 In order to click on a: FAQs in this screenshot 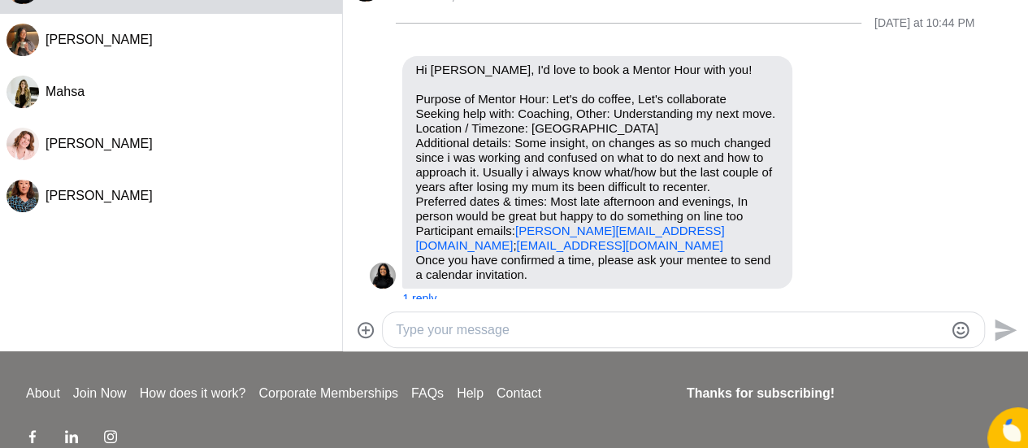, I will do `click(427, 393)`.